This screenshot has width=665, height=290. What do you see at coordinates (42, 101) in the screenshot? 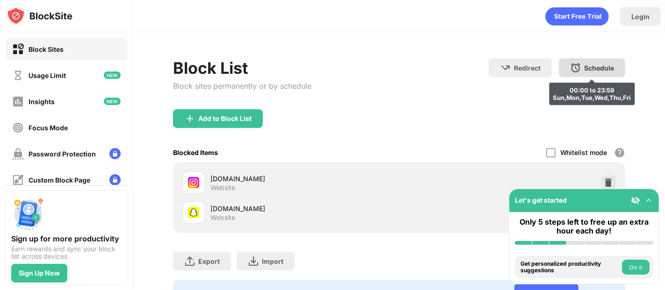
I see `div: Insights` at bounding box center [42, 101].